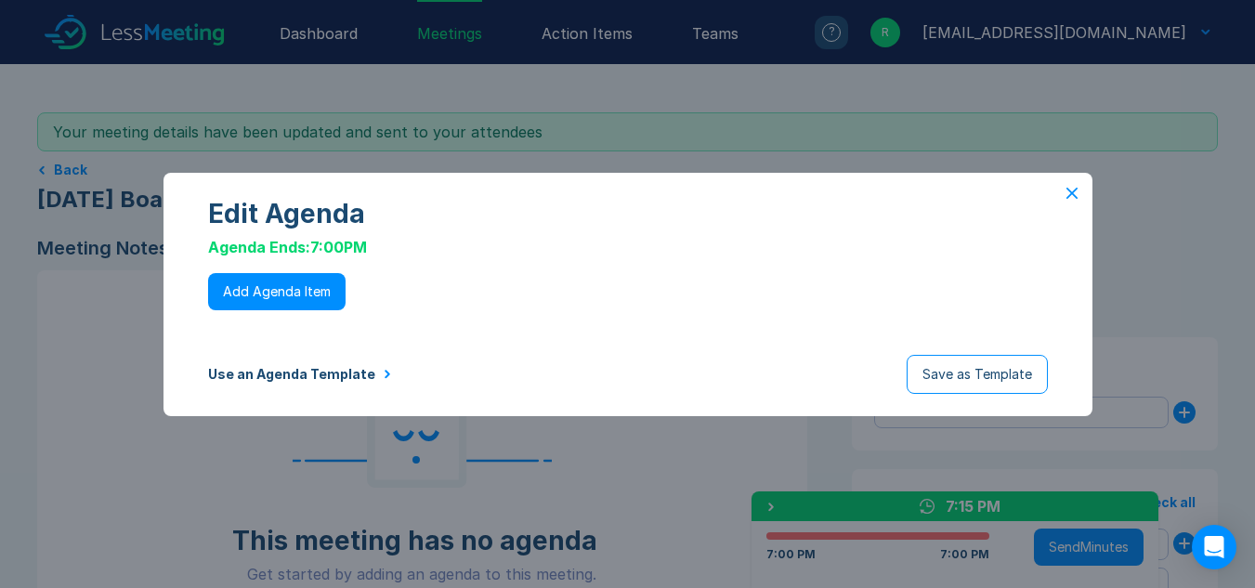  What do you see at coordinates (300, 374) in the screenshot?
I see `button: Use an Agenda Template` at bounding box center [300, 374].